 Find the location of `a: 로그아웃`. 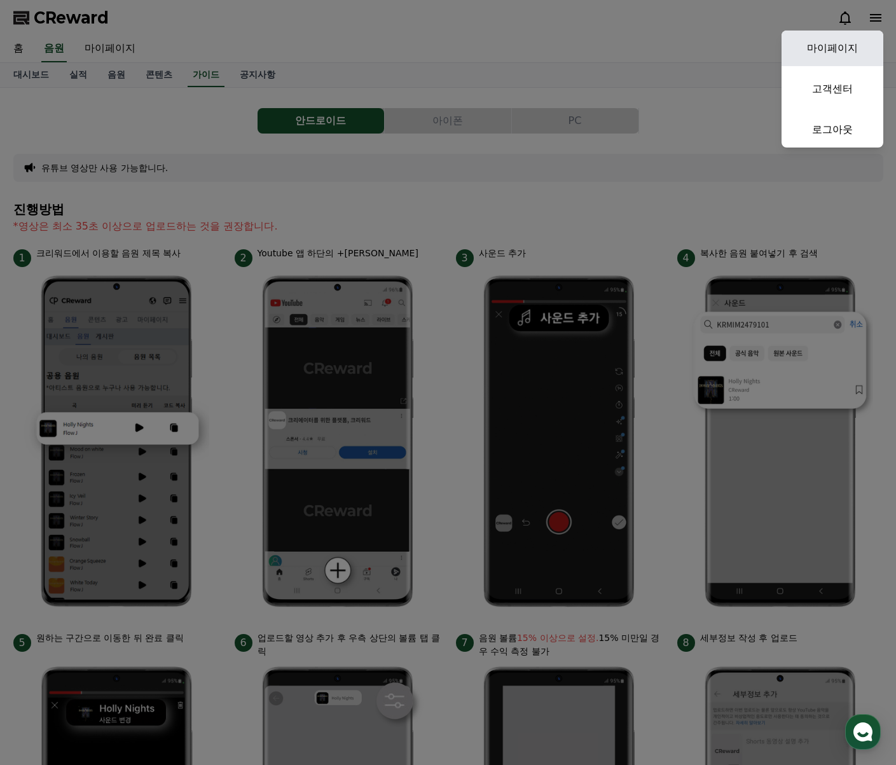

a: 로그아웃 is located at coordinates (832, 130).